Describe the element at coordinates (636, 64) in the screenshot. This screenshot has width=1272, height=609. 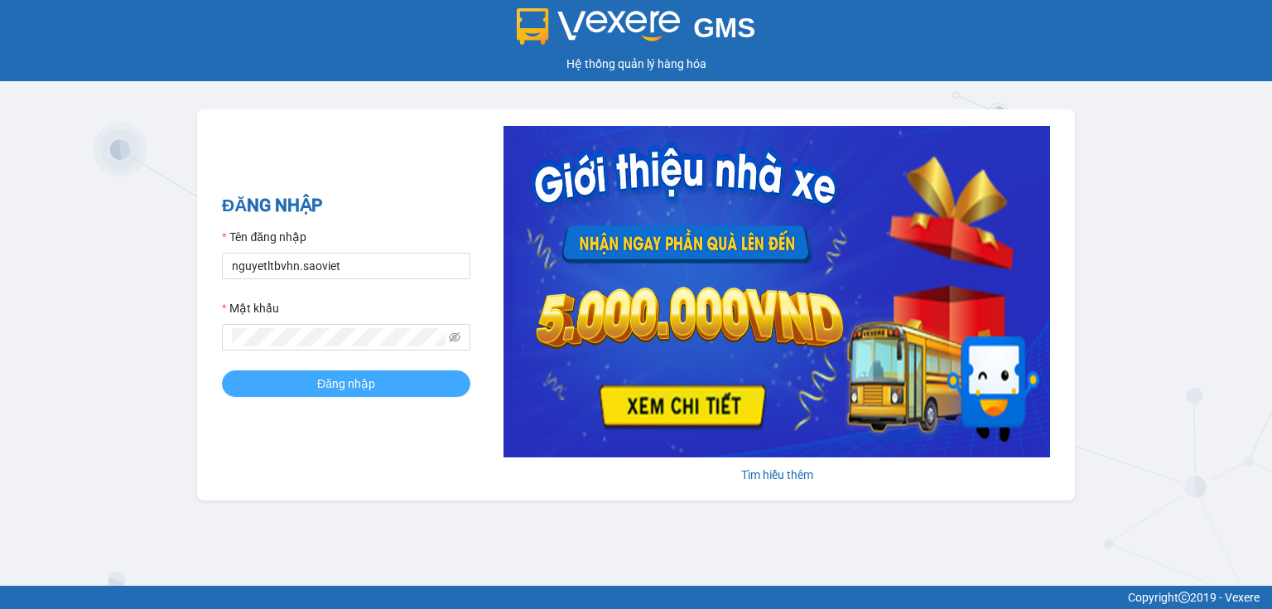
I see `div: Hệ thống quản lý hàng hóa` at that location.